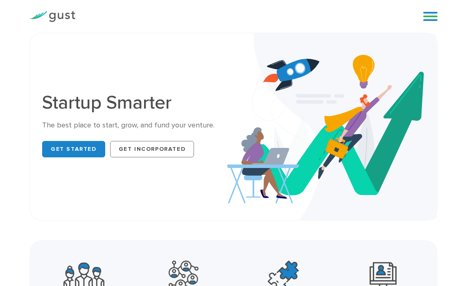 The height and width of the screenshot is (286, 467). What do you see at coordinates (135, 125) in the screenshot?
I see `div: The best place to start, grow, and fund your venture.` at bounding box center [135, 125].